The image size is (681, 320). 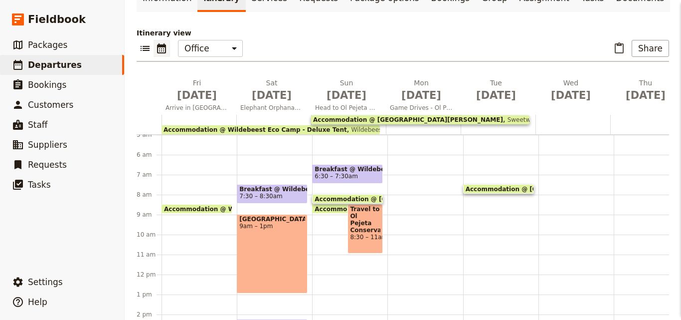 What do you see at coordinates (261, 196) in the screenshot?
I see `span: 7:30 – 8:30am` at bounding box center [261, 196].